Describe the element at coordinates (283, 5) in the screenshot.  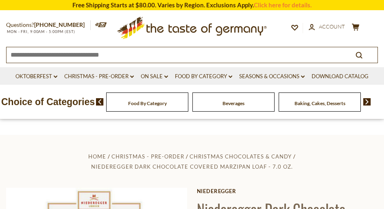
I see `a: Click here for details.` at that location.